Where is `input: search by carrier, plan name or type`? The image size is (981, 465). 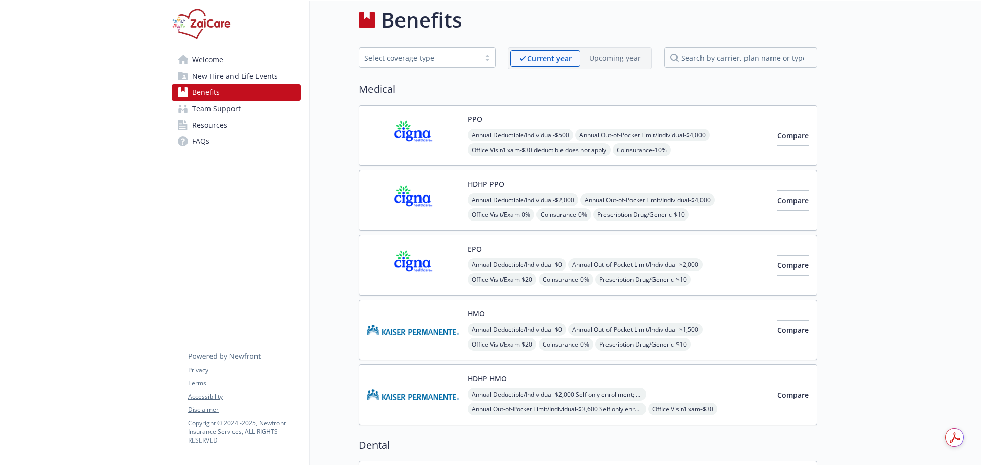
input: search by carrier, plan name or type is located at coordinates (741, 58).